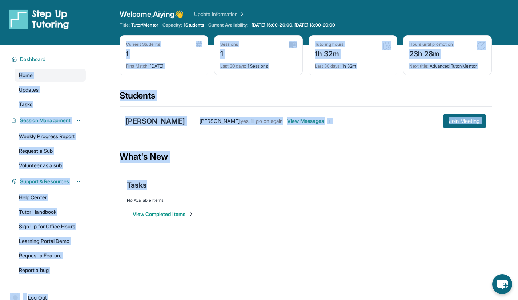 This screenshot has height=300, width=518. Describe the element at coordinates (329, 44) in the screenshot. I see `div: Tutoring hours` at that location.